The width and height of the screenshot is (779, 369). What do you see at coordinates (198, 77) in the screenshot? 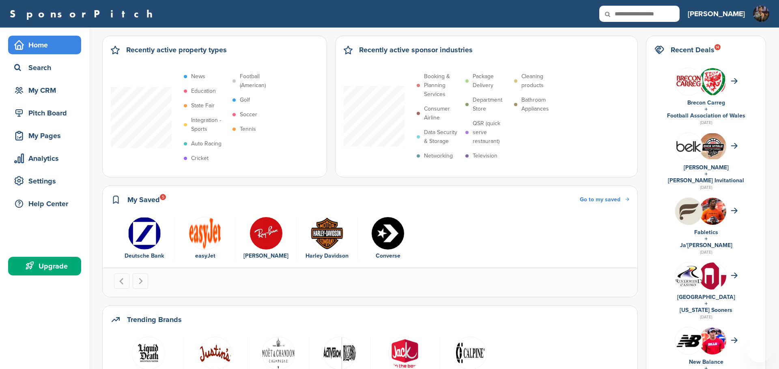
I see `p: News` at bounding box center [198, 77].